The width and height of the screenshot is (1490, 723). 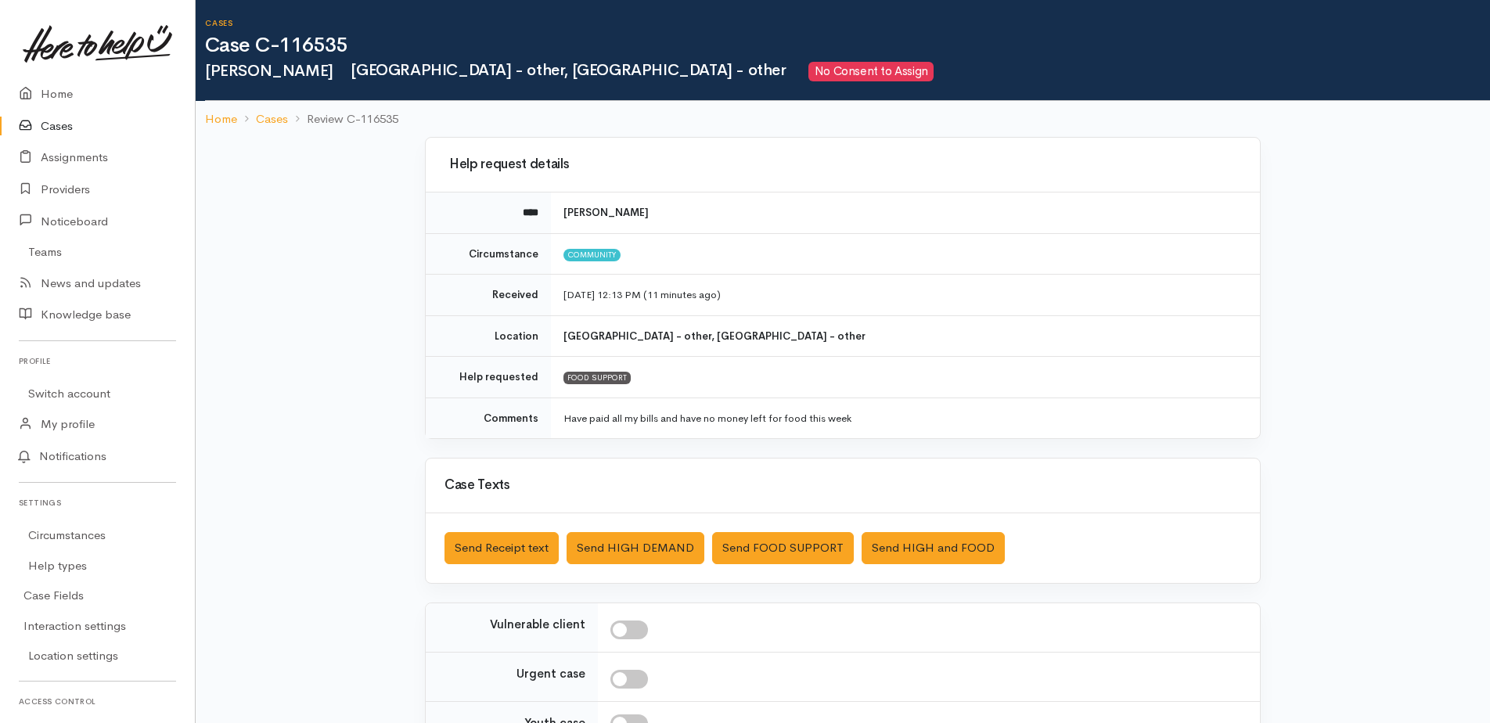 I want to click on span: No Consent to Assign, so click(x=871, y=71).